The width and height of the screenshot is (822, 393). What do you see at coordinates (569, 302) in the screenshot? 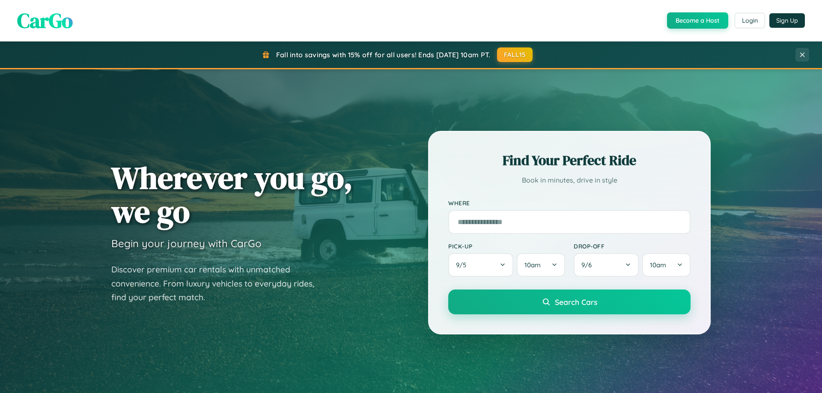
I see `button: Search Cars` at bounding box center [569, 302].